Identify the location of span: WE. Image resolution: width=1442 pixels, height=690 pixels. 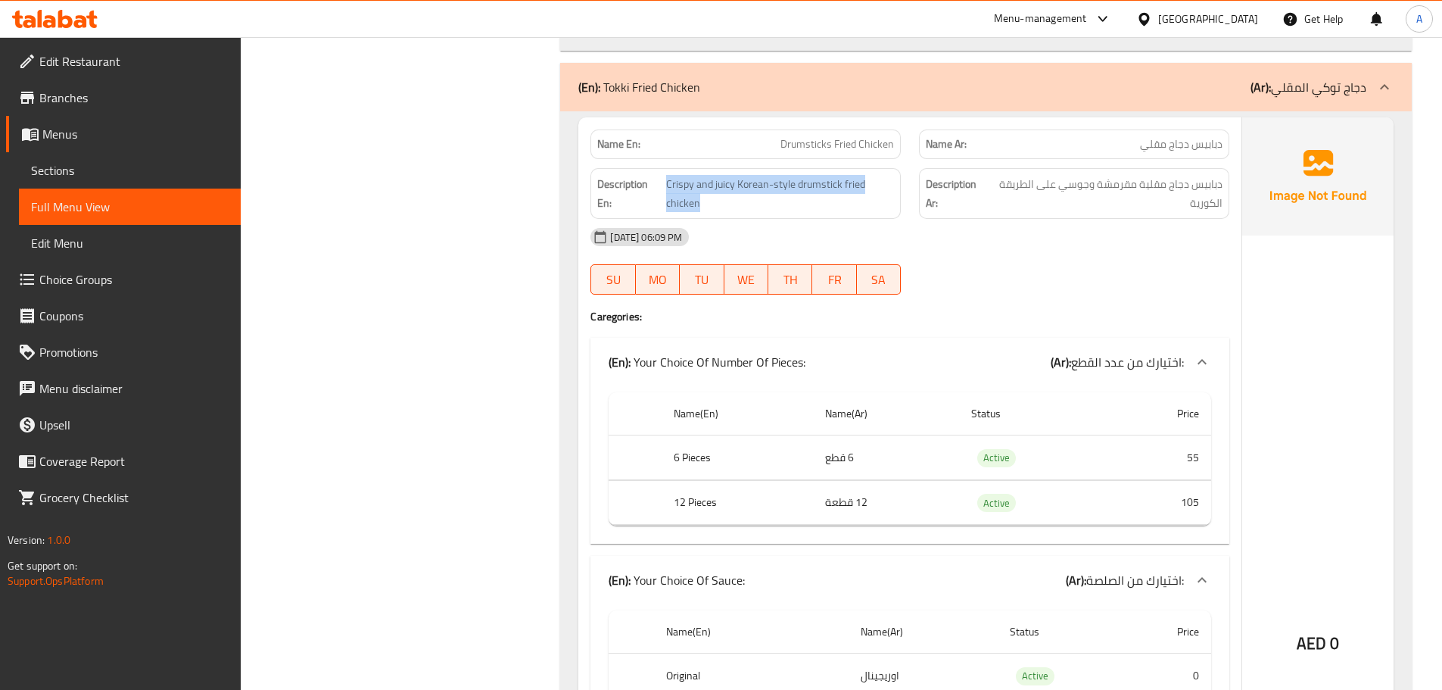
(746, 279).